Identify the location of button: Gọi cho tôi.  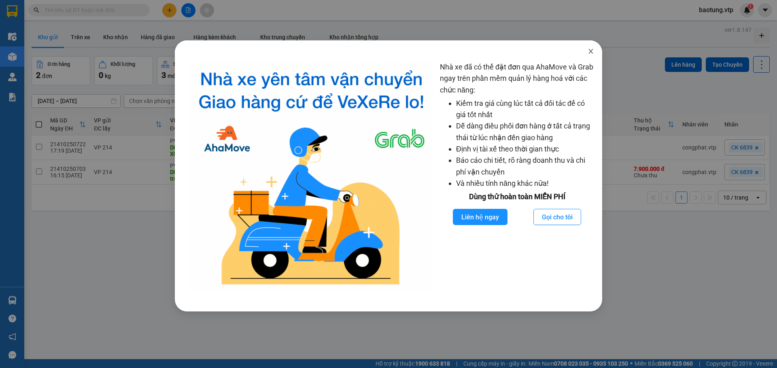
(557, 217).